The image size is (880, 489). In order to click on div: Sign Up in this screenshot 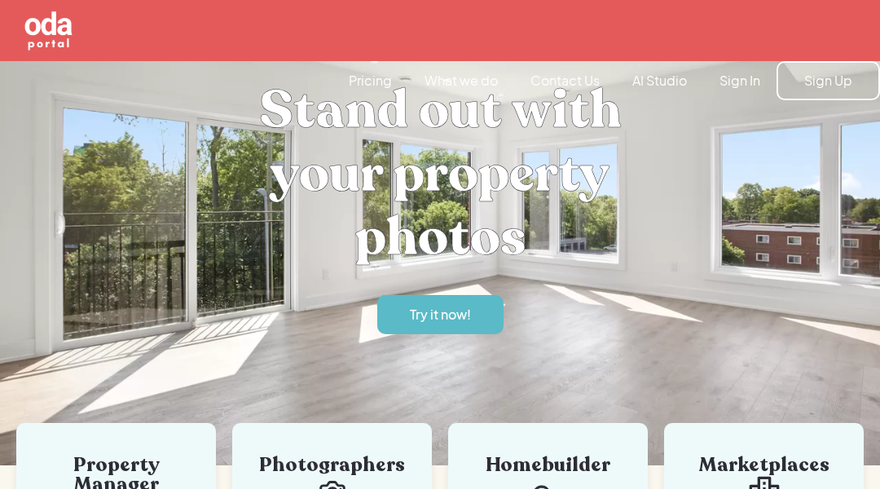, I will do `click(828, 81)`.